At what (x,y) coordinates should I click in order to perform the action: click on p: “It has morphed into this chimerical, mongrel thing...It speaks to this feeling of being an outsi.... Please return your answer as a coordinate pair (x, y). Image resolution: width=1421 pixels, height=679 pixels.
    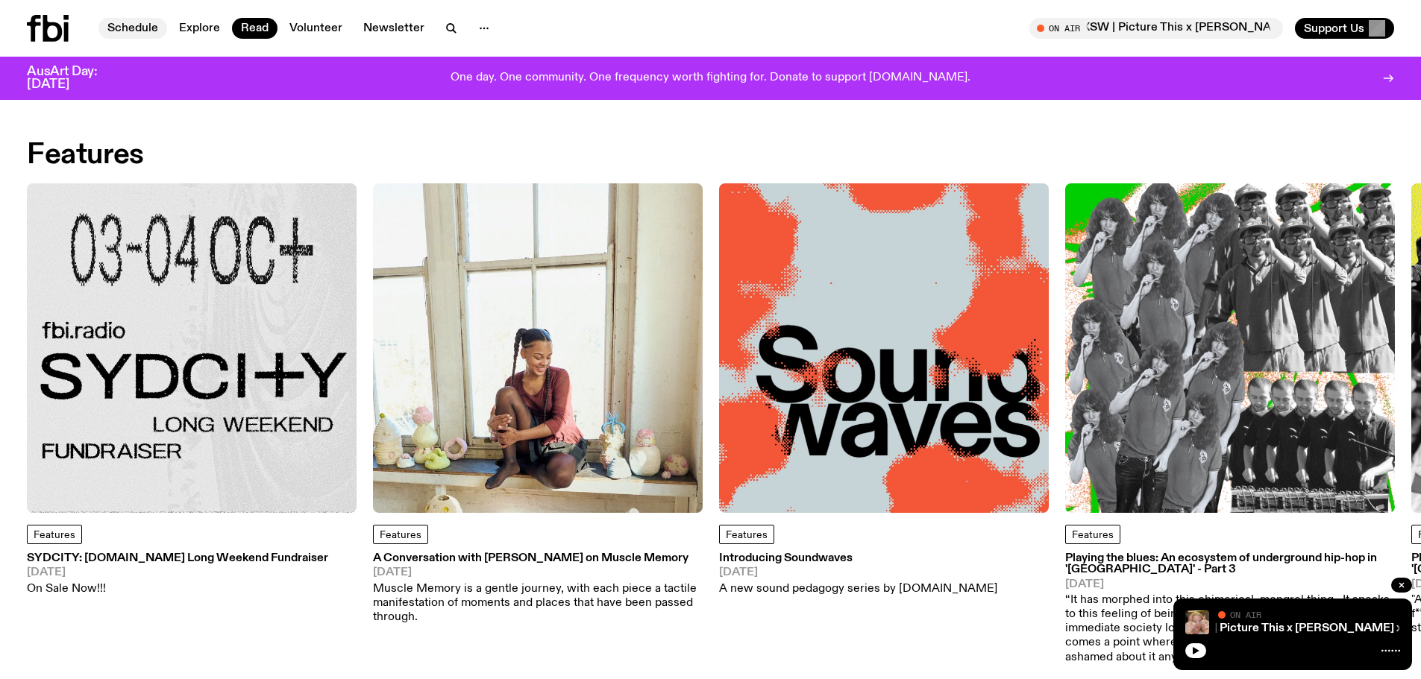
    Looking at the image, I should click on (1230, 629).